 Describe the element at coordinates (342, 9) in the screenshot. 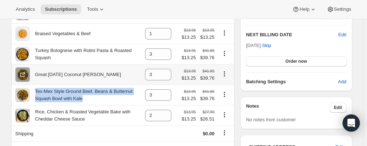

I see `span: Settings` at that location.